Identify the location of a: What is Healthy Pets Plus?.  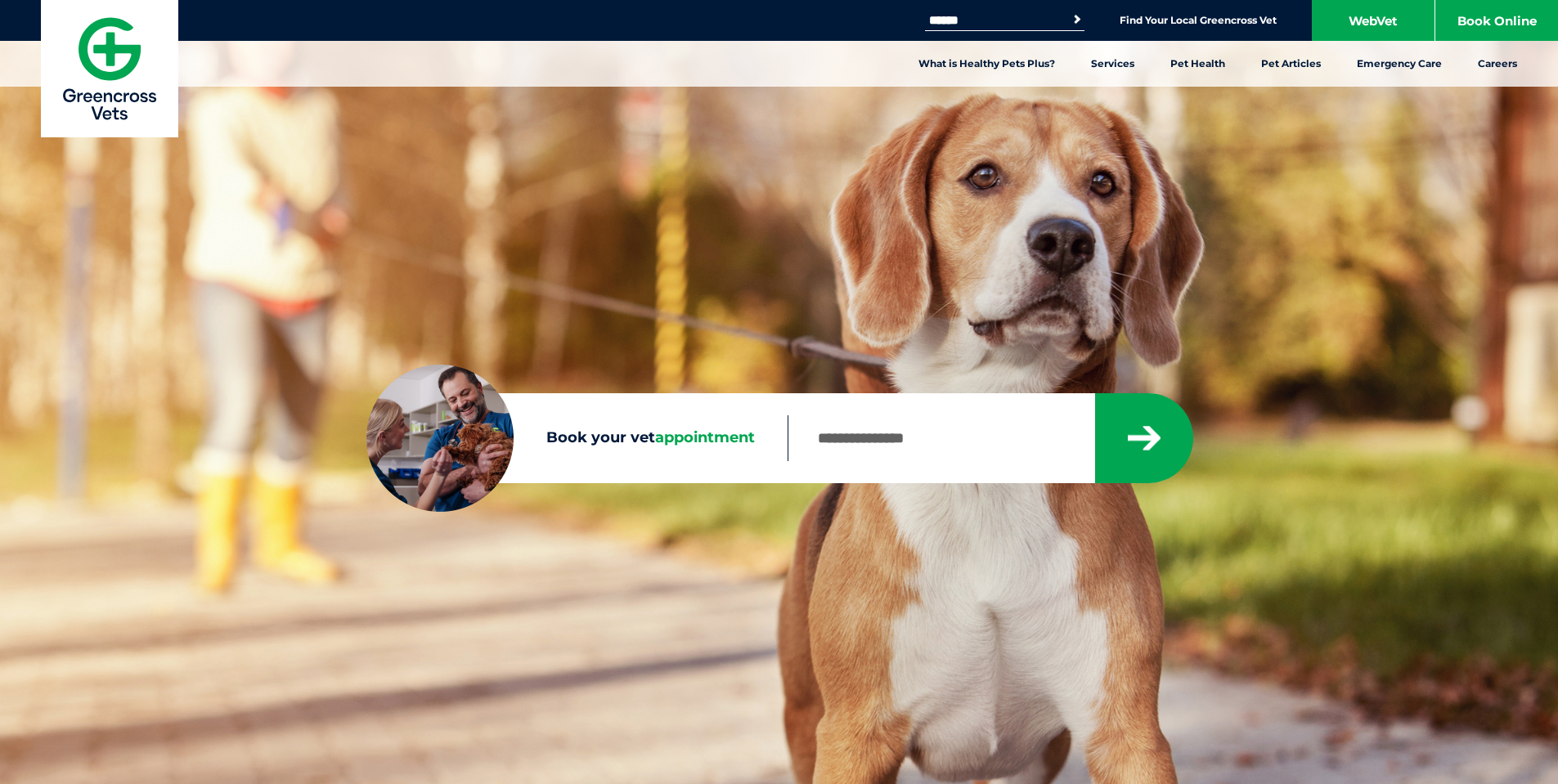
(986, 64).